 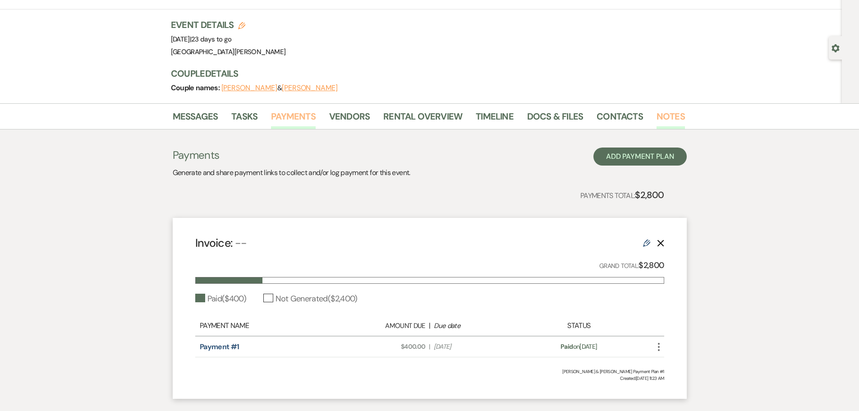 What do you see at coordinates (196, 87) in the screenshot?
I see `span: Couple names:` at bounding box center [196, 87].